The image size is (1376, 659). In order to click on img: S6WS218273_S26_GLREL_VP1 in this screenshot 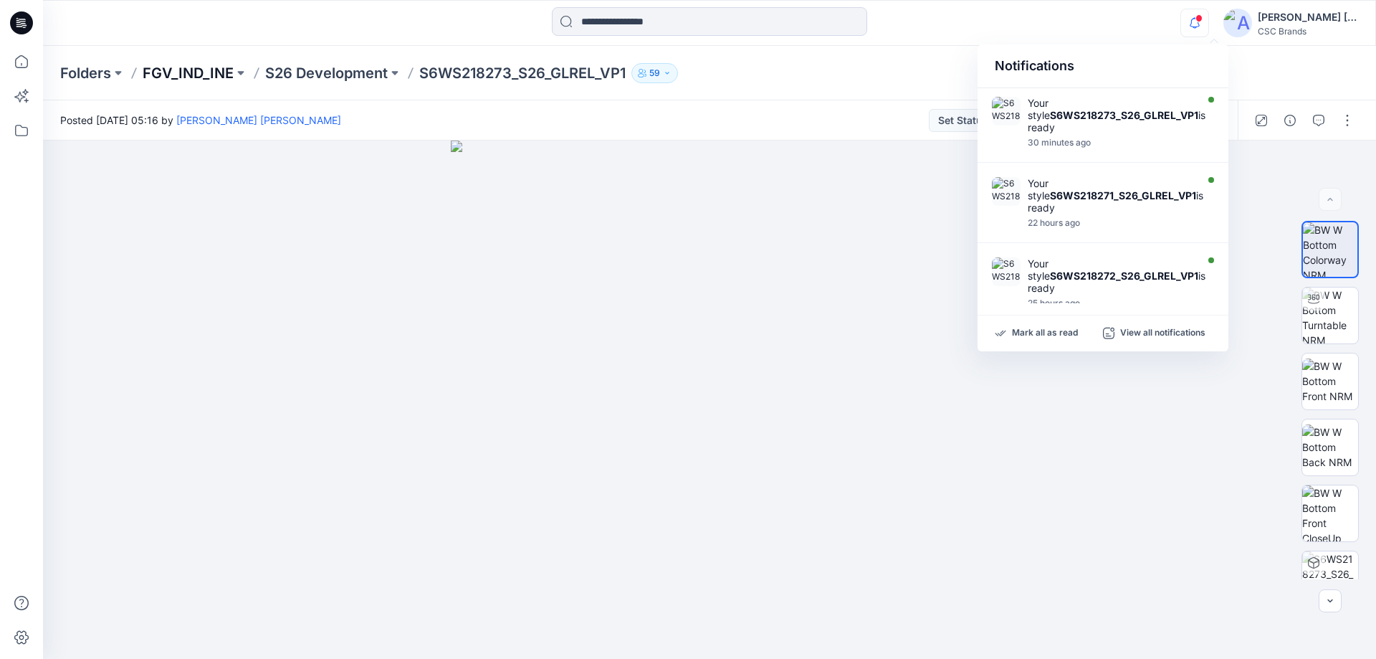, I will do `click(1006, 111)`.